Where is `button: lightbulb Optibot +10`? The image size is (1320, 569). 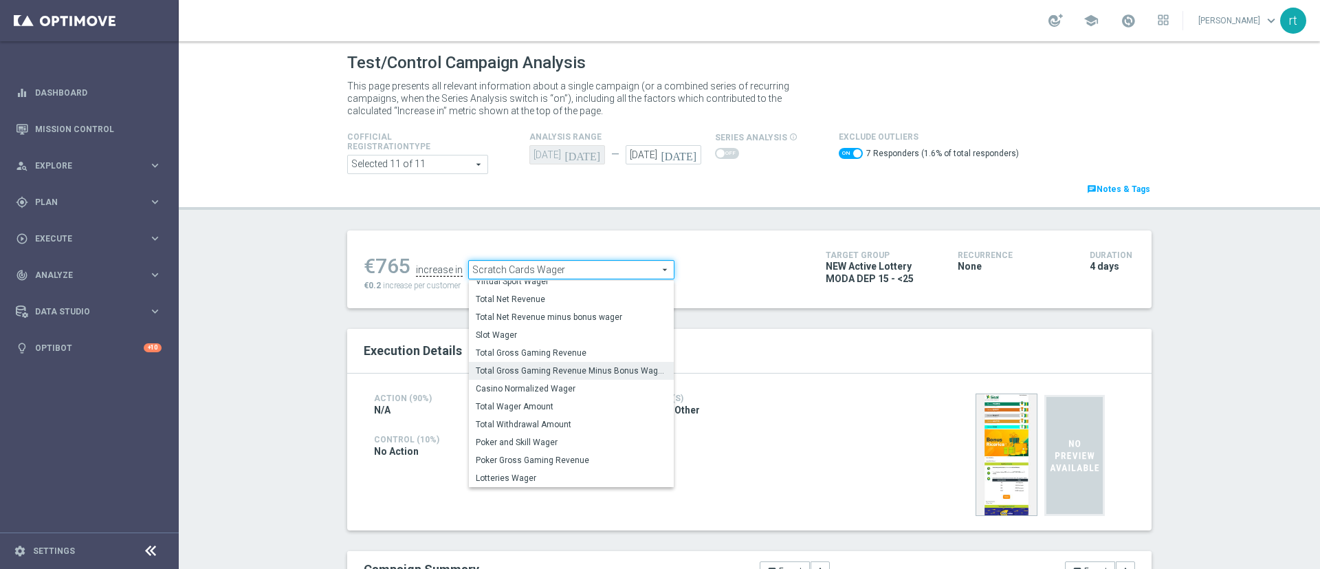 button: lightbulb Optibot +10 is located at coordinates (89, 348).